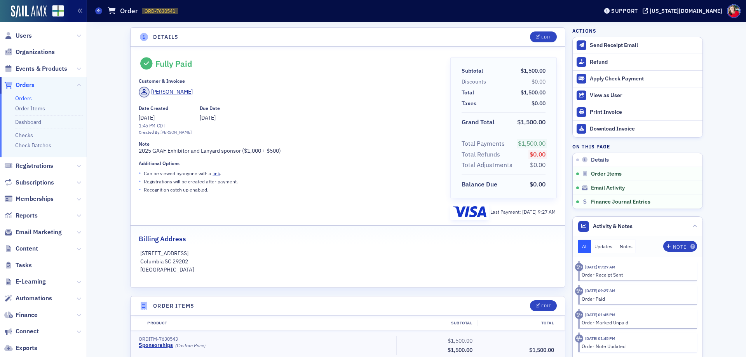 The image size is (746, 357). I want to click on span: Automations, so click(34, 299).